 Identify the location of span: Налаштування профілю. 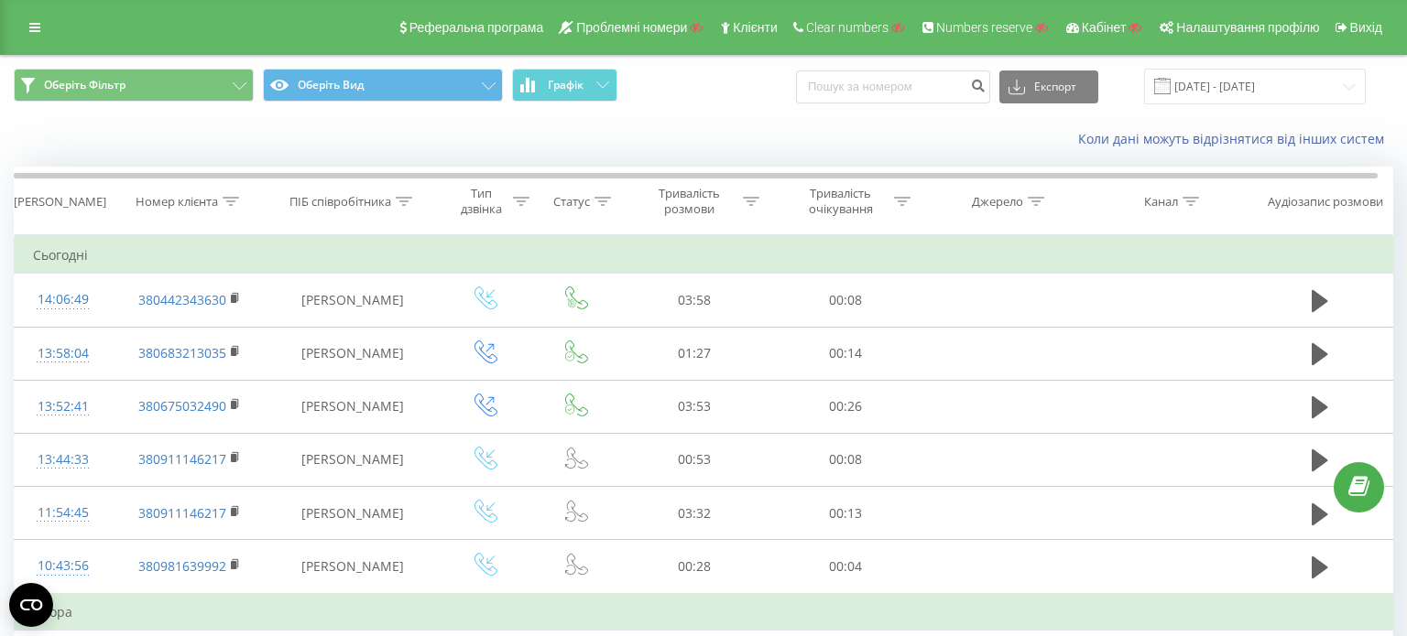
(1247, 27).